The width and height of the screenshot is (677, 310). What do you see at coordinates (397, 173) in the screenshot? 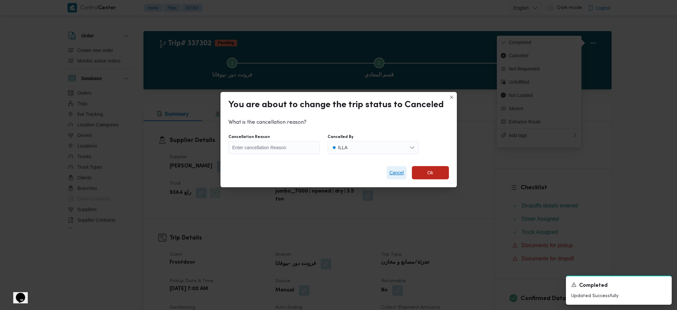
I see `button: Cancel` at bounding box center [397, 173].